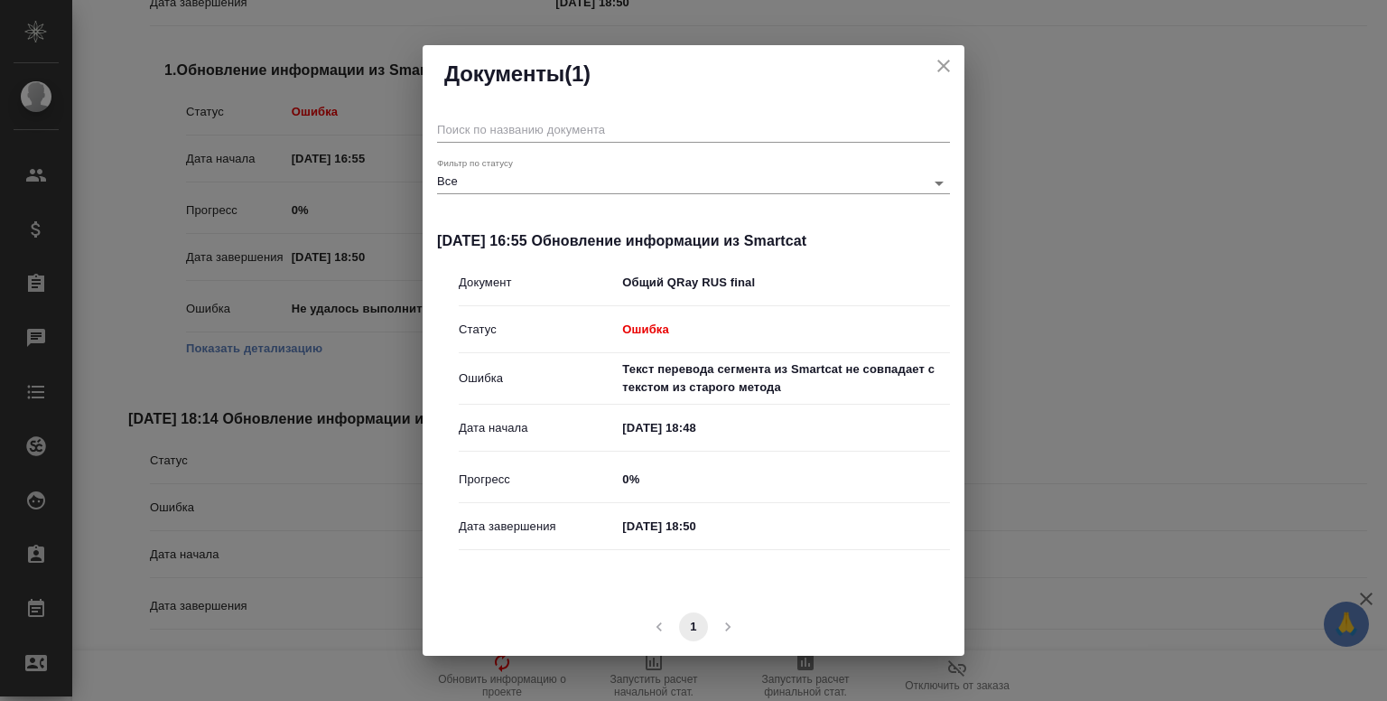  What do you see at coordinates (540, 330) in the screenshot?
I see `p: Статус` at bounding box center [540, 330].